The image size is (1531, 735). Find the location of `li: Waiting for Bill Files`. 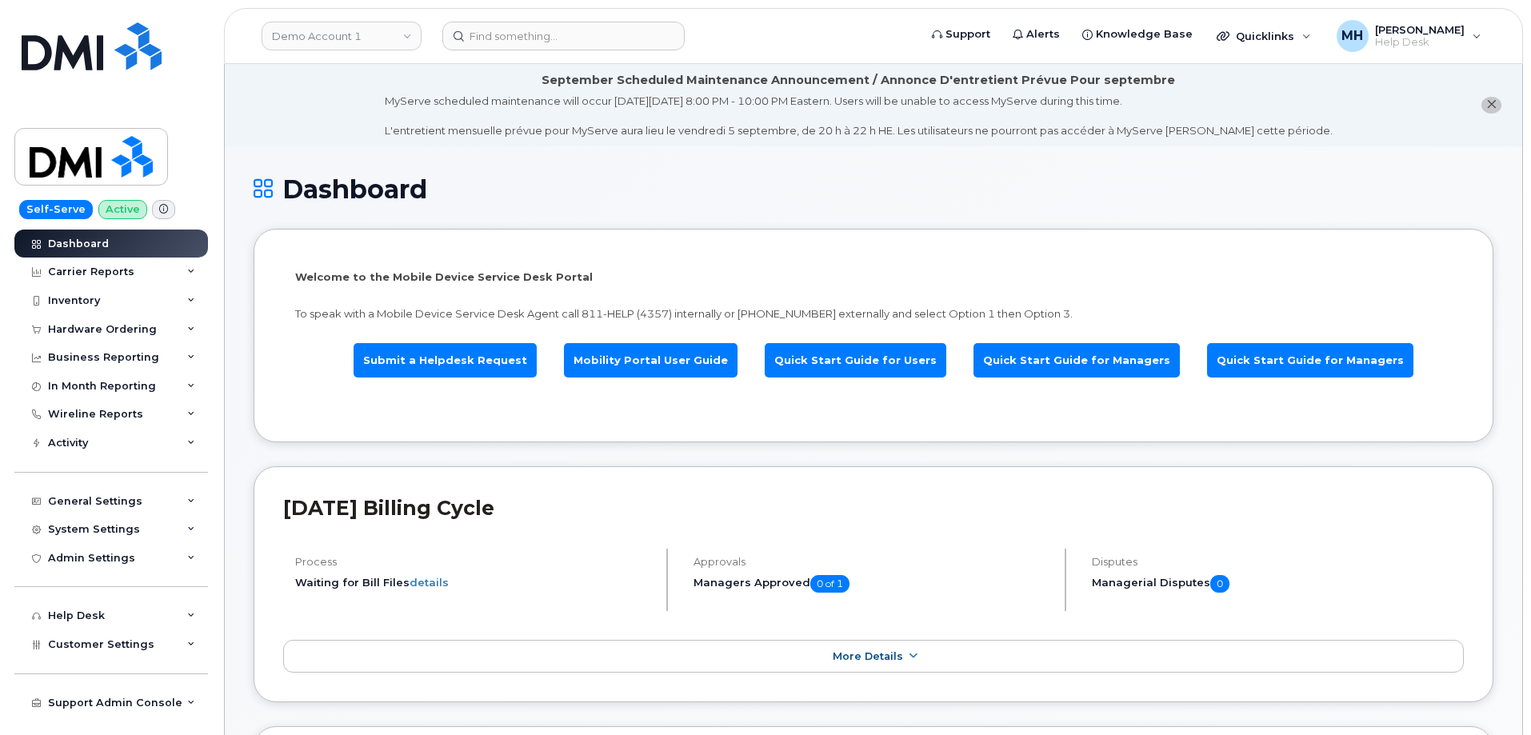

li: Waiting for Bill Files is located at coordinates (474, 583).